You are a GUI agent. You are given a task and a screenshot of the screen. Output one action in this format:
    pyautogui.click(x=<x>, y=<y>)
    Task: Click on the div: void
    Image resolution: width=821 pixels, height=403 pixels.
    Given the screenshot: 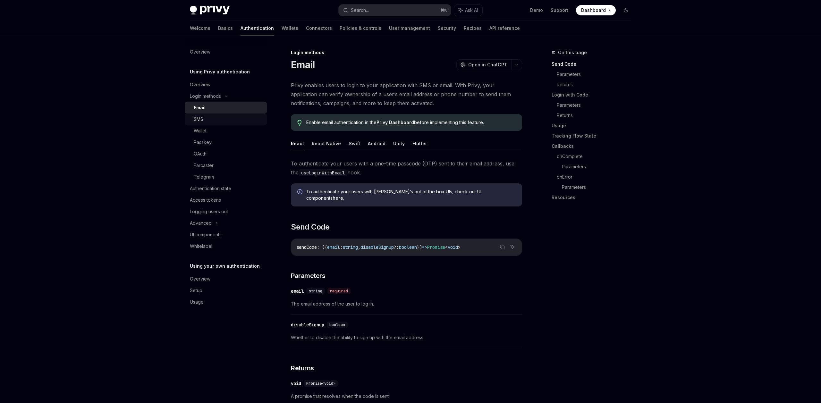 What is the action you would take?
    pyautogui.click(x=296, y=384)
    